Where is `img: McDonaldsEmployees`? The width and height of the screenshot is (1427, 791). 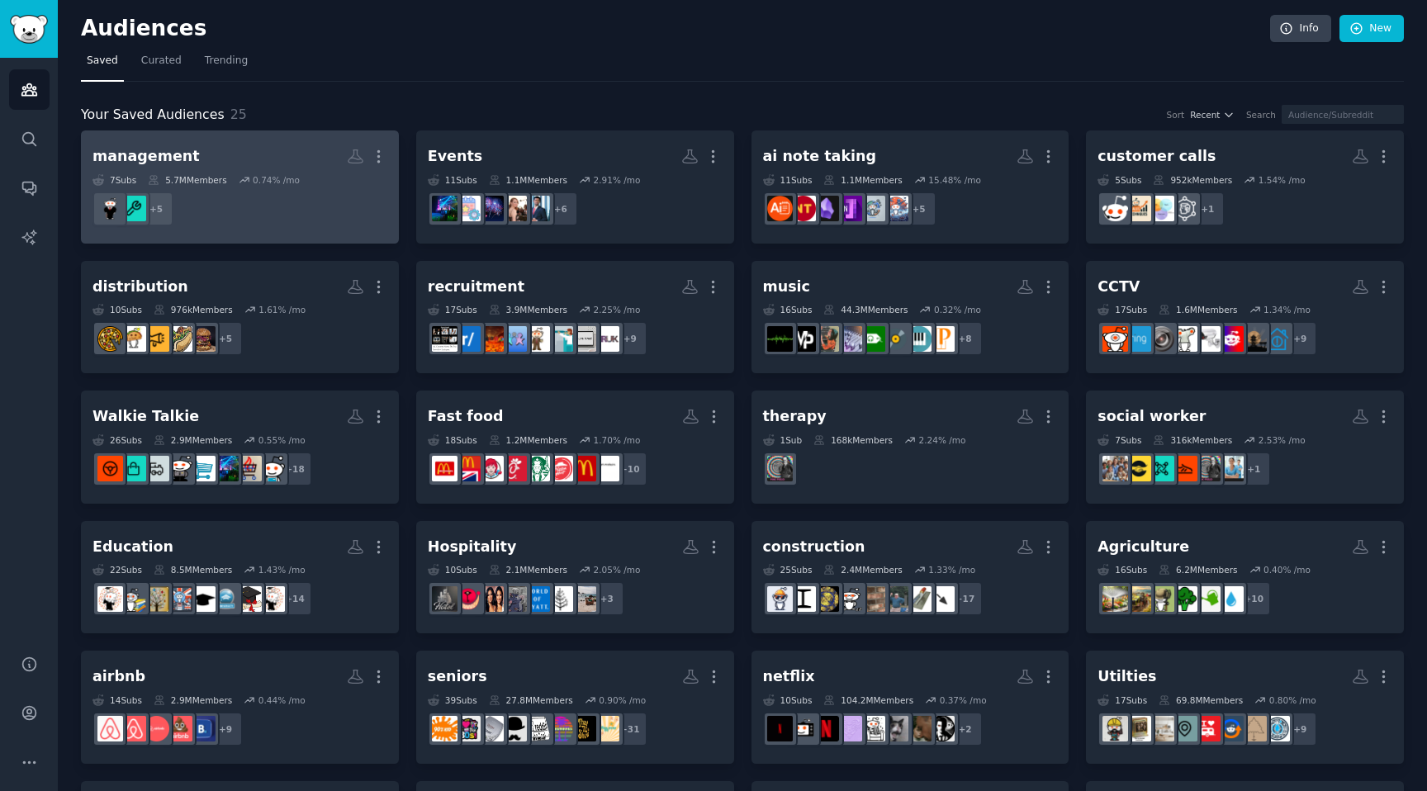 img: McDonaldsEmployees is located at coordinates (583, 468).